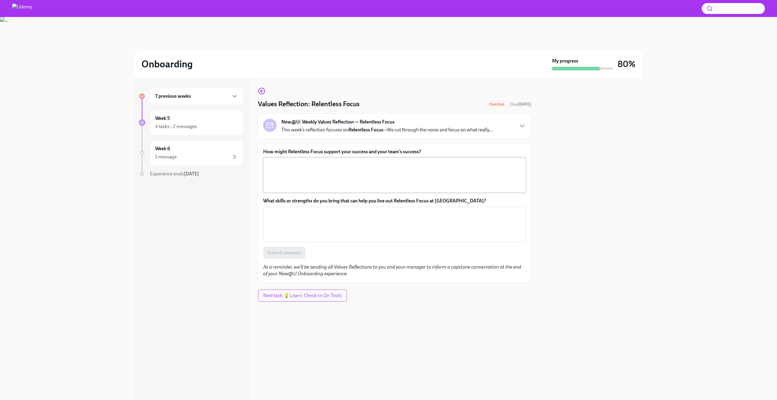 The image size is (777, 400). What do you see at coordinates (302, 296) in the screenshot?
I see `button: Next task:💡Learn: Check-In On Tools` at bounding box center [302, 296].